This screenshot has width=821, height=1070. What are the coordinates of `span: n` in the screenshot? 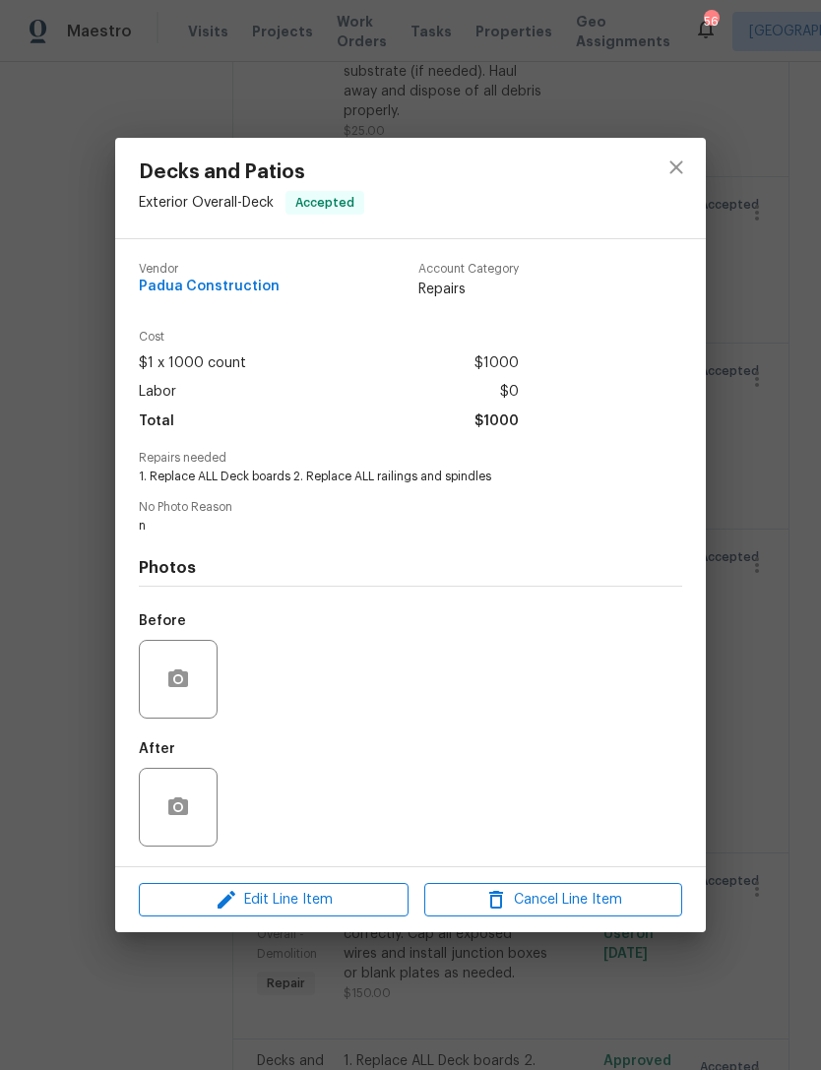 It's located at (383, 526).